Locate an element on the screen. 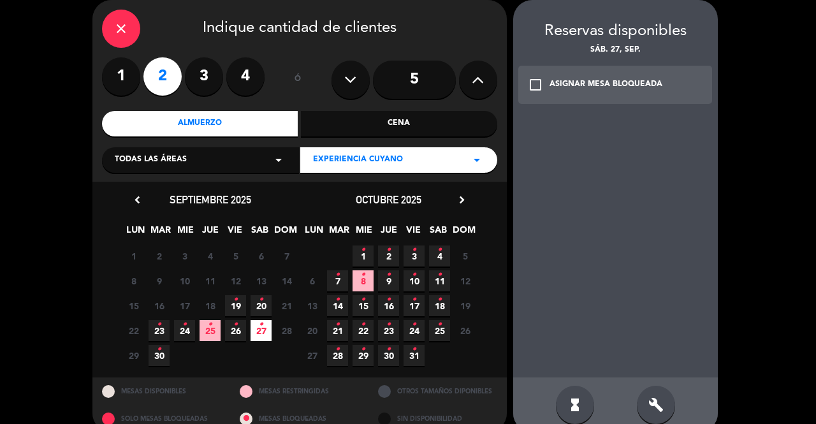 The image size is (816, 424). span: septiembre 2025 is located at coordinates (210, 200).